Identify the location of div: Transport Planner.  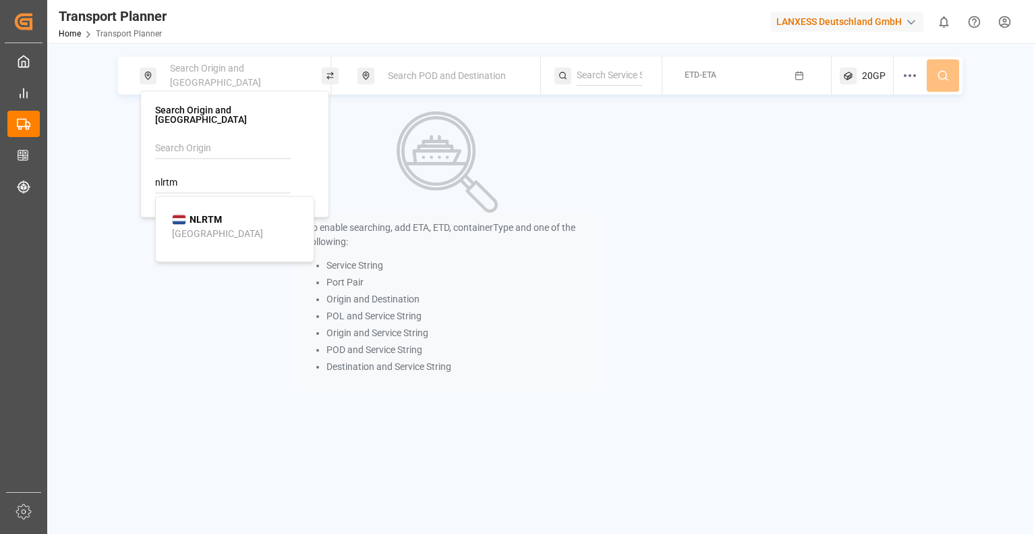
(113, 16).